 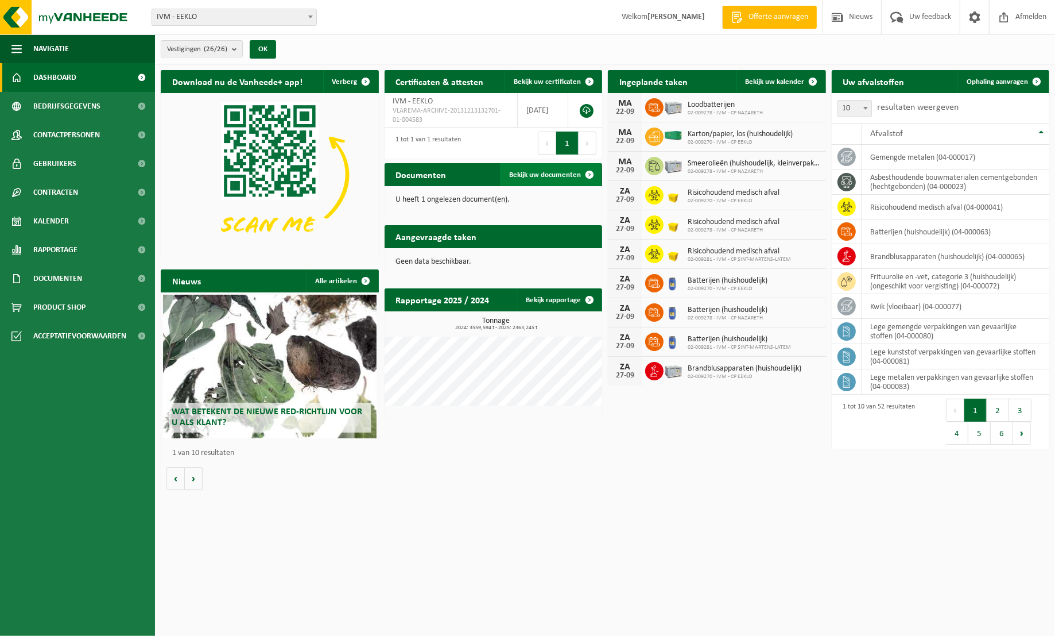 I want to click on td: lege kunststof verpakkingen van gevaarlijke stoffen (04-000081), so click(x=956, y=357).